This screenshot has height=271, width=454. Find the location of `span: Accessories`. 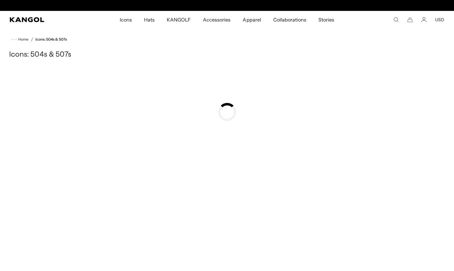

span: Accessories is located at coordinates (216, 20).